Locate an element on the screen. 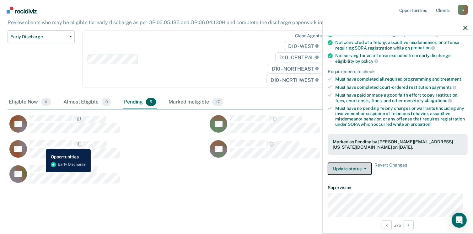 The image size is (473, 234). div: Clear agents is located at coordinates (308, 36).